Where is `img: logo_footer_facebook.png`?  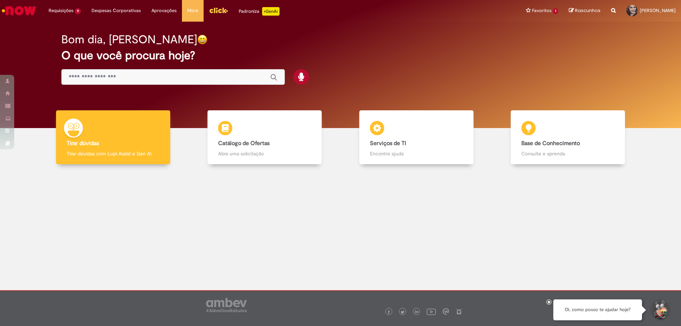
img: logo_footer_facebook.png is located at coordinates (389, 312).